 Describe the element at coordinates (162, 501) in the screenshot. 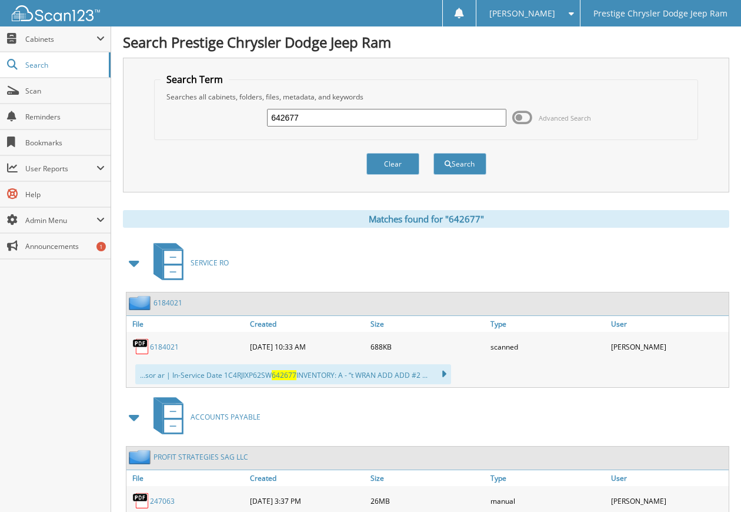

I see `a: 247063` at that location.